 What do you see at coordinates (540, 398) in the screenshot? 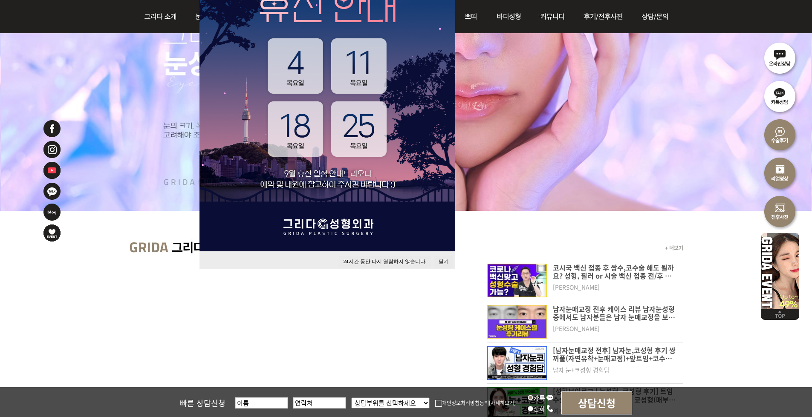
I see `label: 카톡` at bounding box center [540, 398].